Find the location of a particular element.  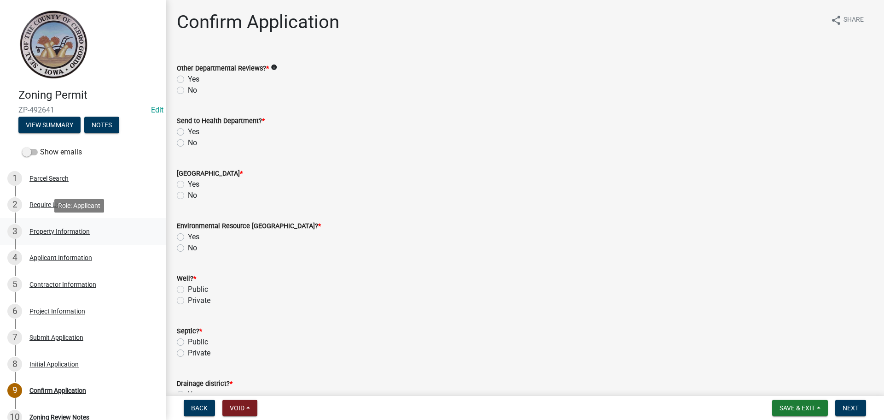

h1: Confirm Application is located at coordinates (258, 22).